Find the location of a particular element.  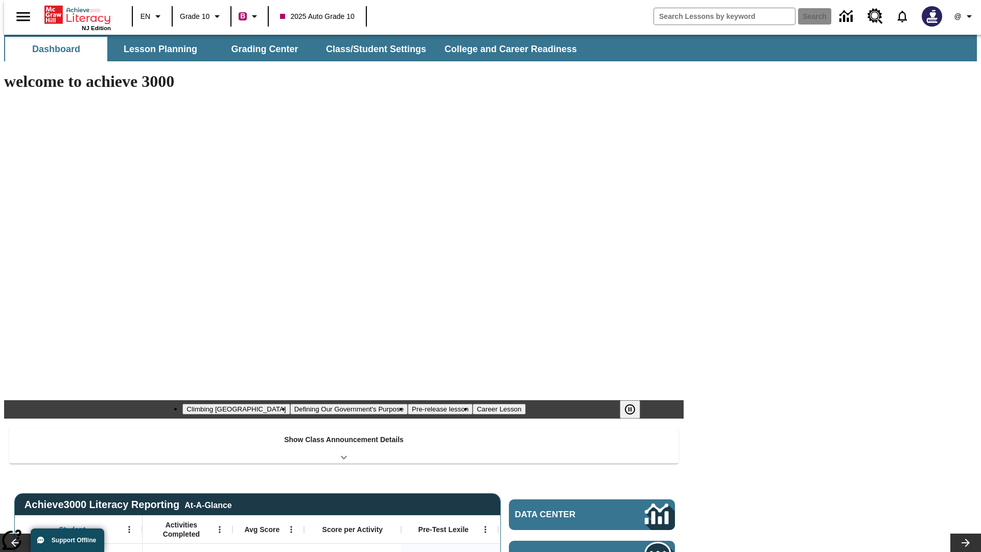

span: Avg Score is located at coordinates (262, 529).